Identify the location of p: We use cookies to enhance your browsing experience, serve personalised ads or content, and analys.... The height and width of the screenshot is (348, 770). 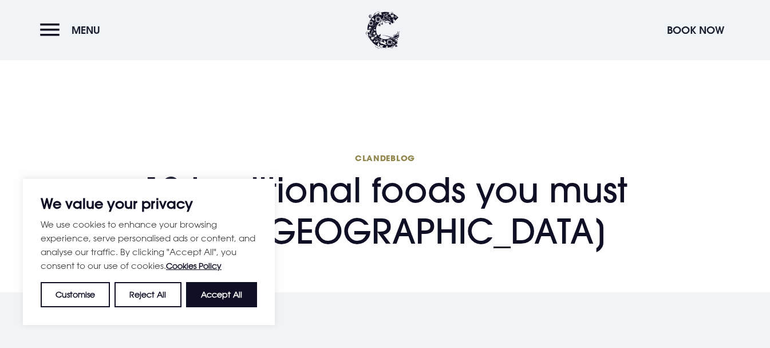
(149, 245).